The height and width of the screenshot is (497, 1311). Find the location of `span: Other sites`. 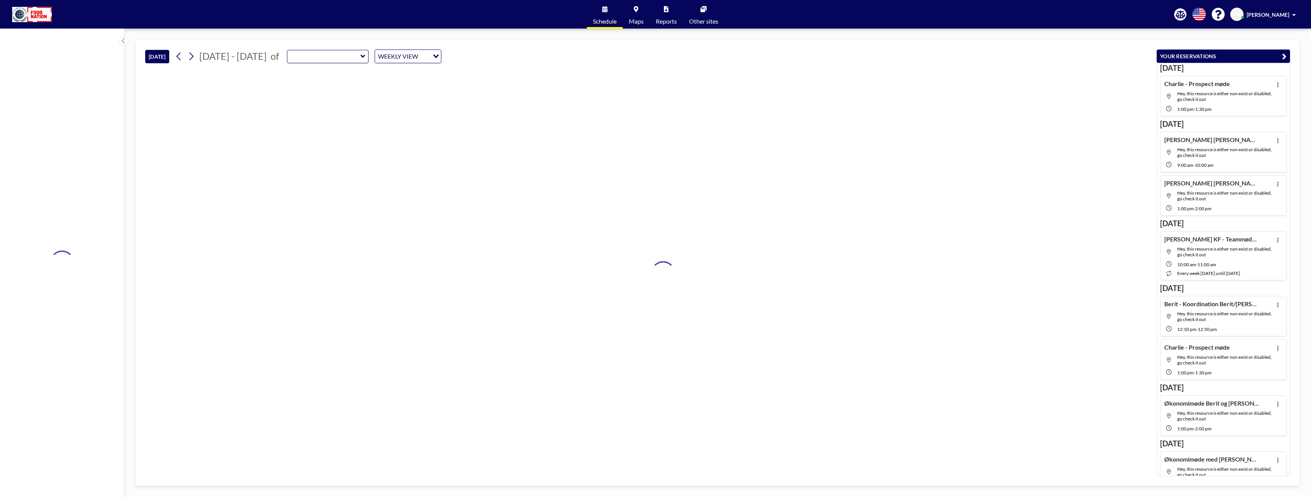

span: Other sites is located at coordinates (703, 21).